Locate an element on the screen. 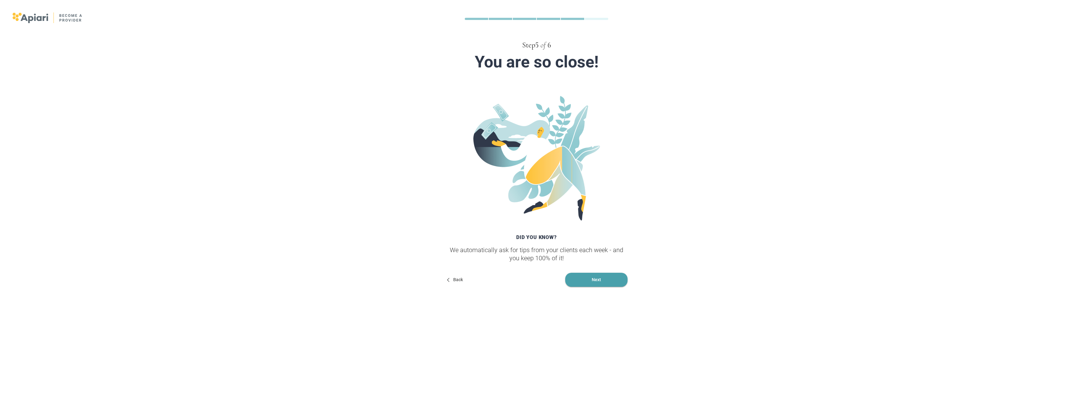  span: Back is located at coordinates (456, 280).